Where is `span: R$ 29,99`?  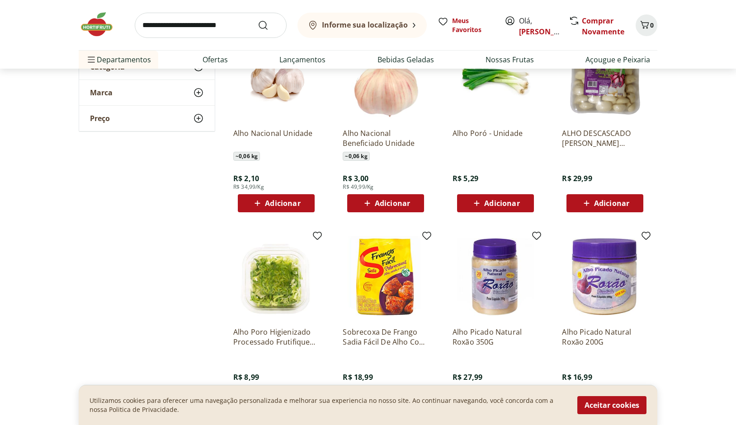 span: R$ 29,99 is located at coordinates (577, 179).